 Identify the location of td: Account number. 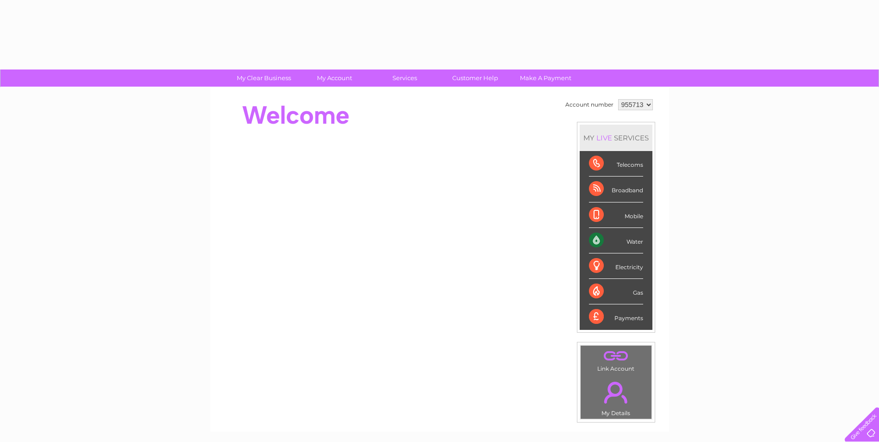
(590, 105).